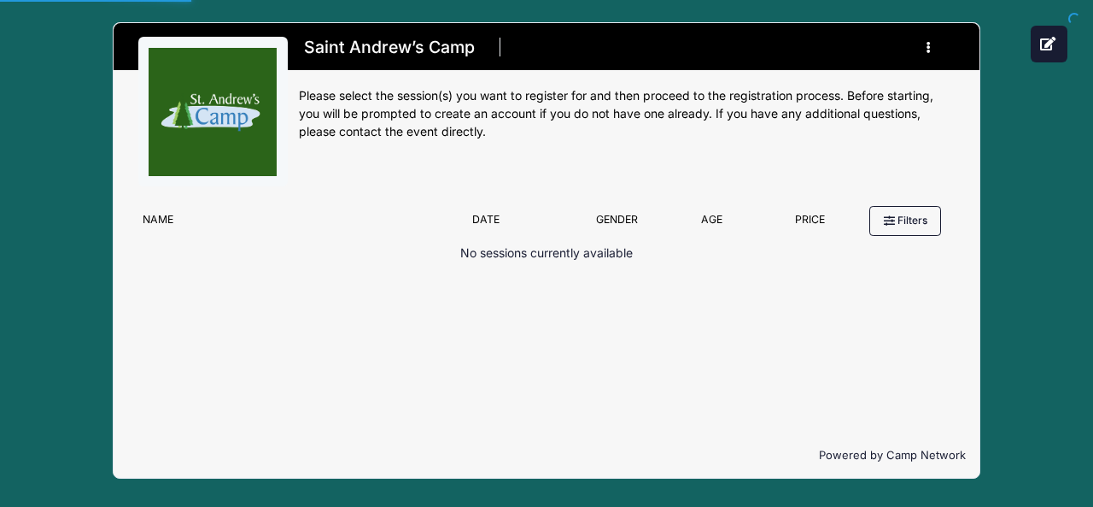  I want to click on h1: Saint Andrew’s Camp, so click(390, 47).